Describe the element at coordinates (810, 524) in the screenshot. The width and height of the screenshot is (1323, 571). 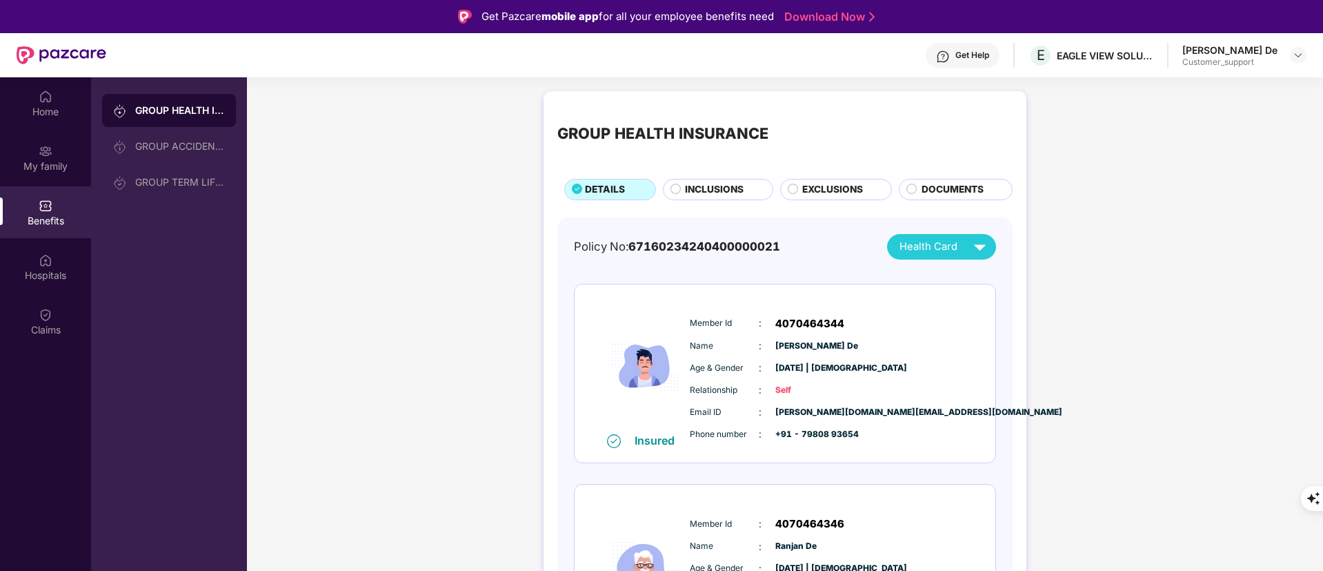
I see `span: 4070464346` at that location.